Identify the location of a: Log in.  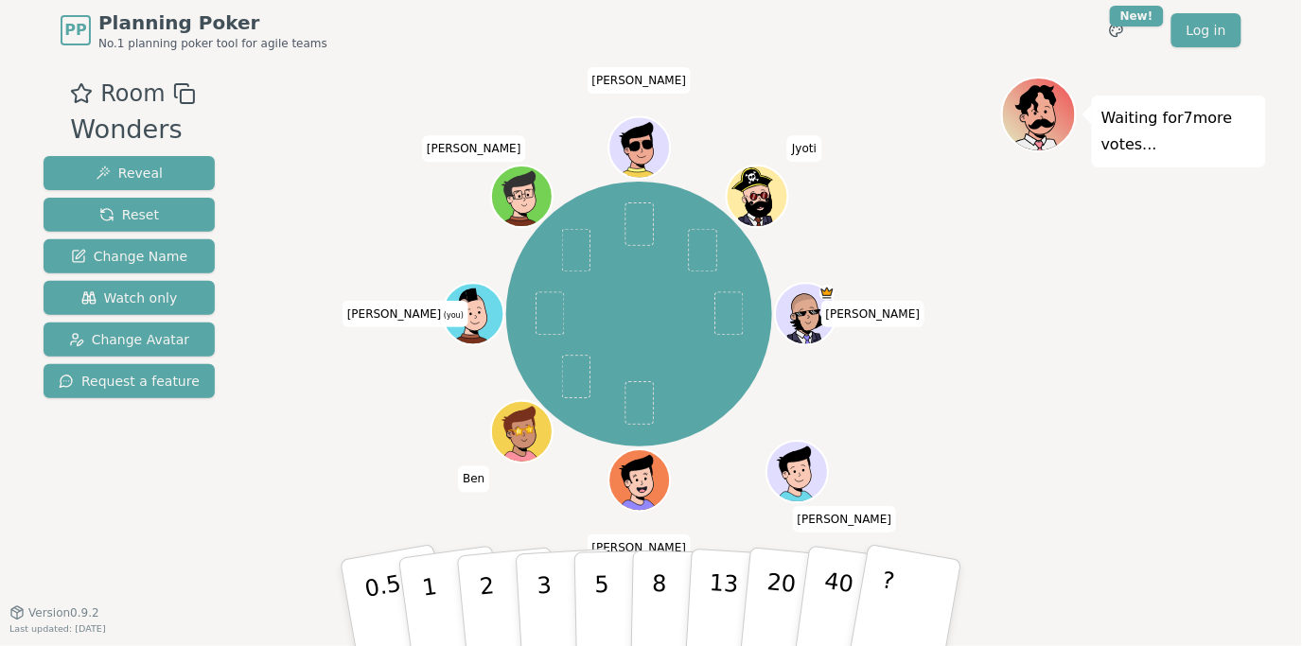
(1206, 30).